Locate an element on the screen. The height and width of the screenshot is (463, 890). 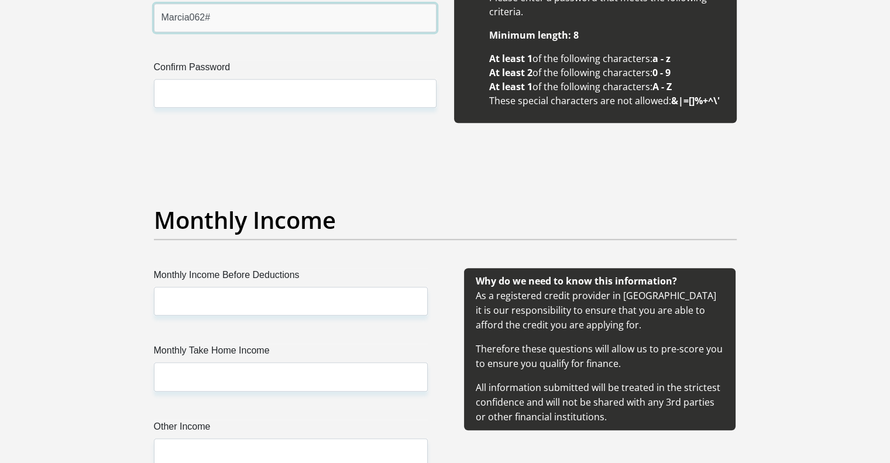
label: Monthly Take Home Income is located at coordinates (291, 353).